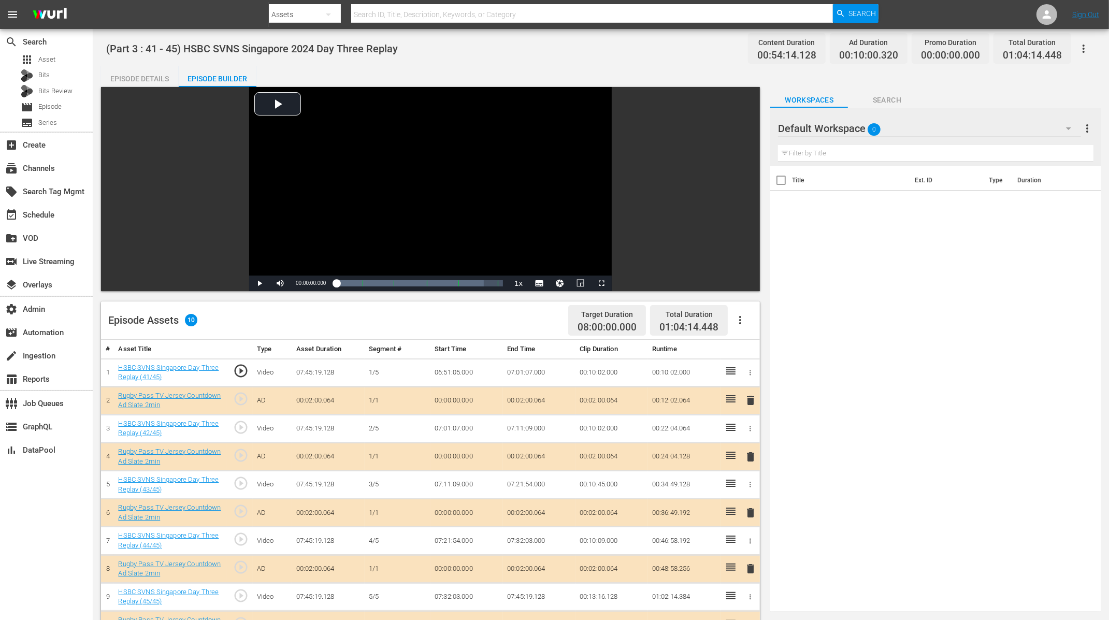  Describe the element at coordinates (55, 91) in the screenshot. I see `span: Bits Review` at that location.